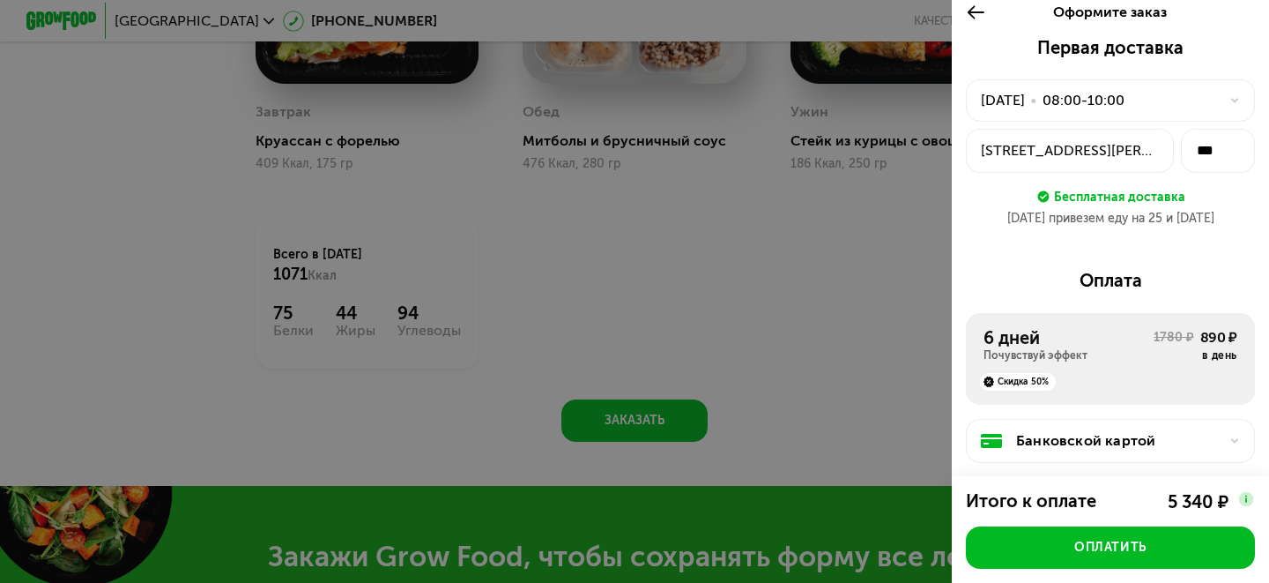 Image resolution: width=1269 pixels, height=583 pixels. What do you see at coordinates (1111, 48) in the screenshot?
I see `div: Первая доставка` at bounding box center [1111, 48].